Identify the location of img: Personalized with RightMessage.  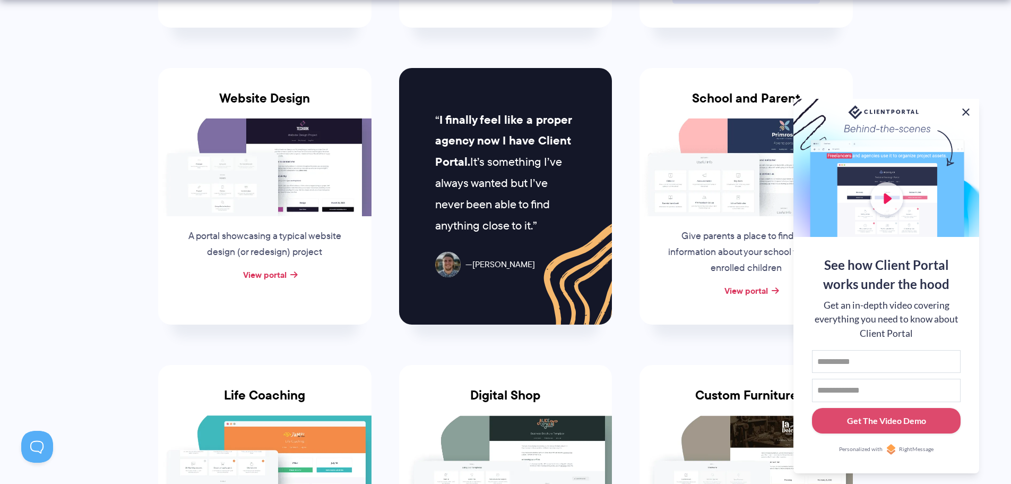
(891, 449).